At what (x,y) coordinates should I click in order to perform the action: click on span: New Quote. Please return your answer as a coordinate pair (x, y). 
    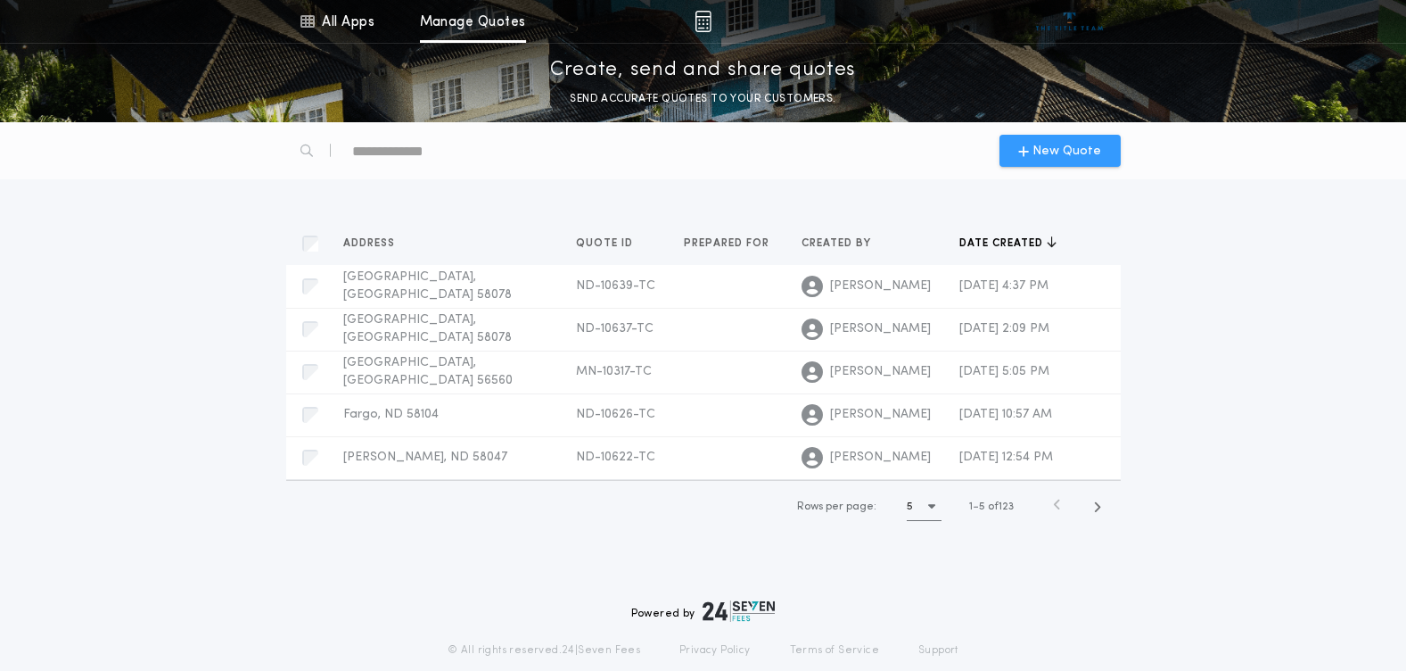
    Looking at the image, I should click on (1067, 151).